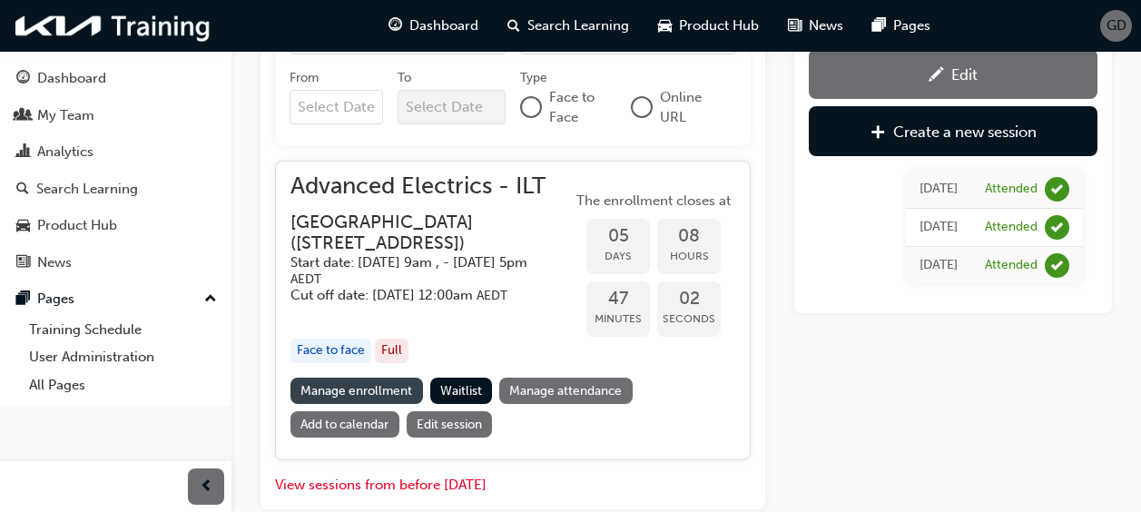 The width and height of the screenshot is (1141, 512). What do you see at coordinates (404, 78) in the screenshot?
I see `div: To` at bounding box center [404, 78].